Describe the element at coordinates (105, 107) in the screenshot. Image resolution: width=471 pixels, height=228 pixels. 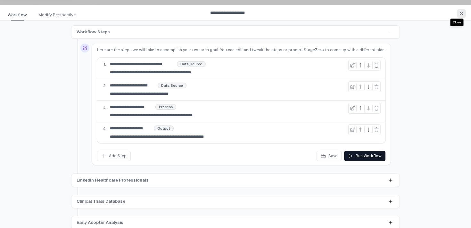
I see `span: 3.` at that location.